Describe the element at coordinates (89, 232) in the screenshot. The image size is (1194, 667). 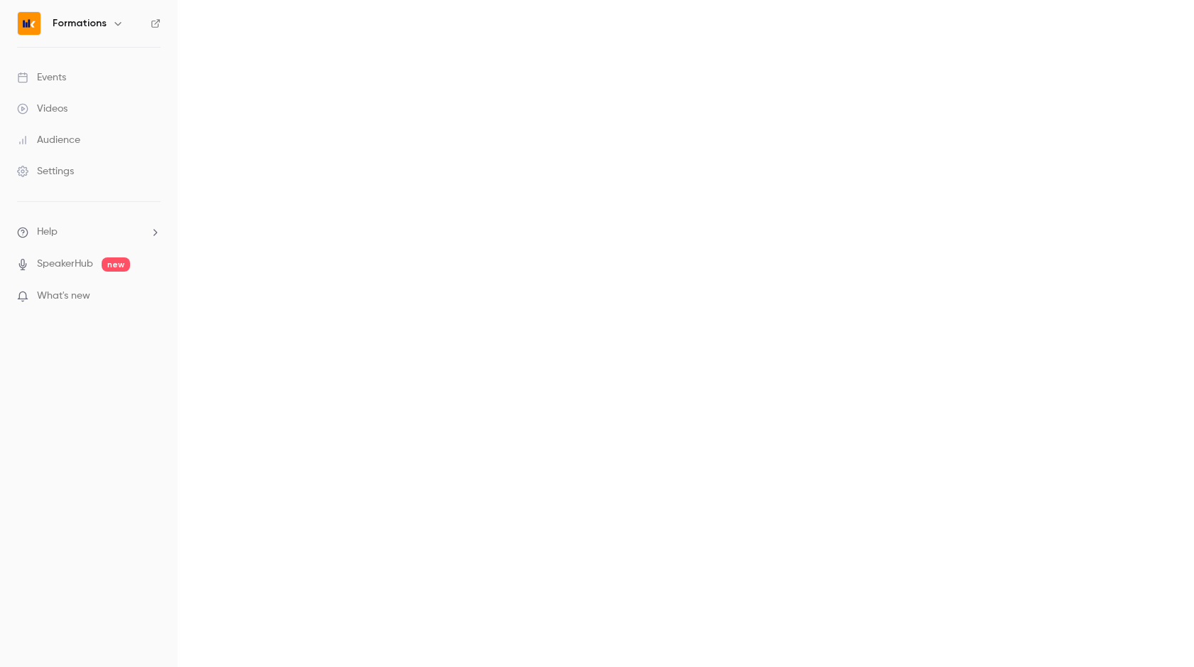
I see `li: help-dropdown-opener` at that location.